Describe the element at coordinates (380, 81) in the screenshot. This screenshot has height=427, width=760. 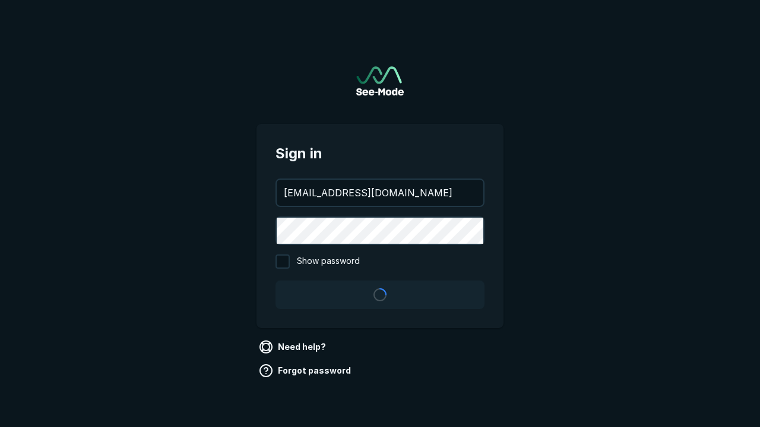
I see `img: See-Mode Logo` at that location.